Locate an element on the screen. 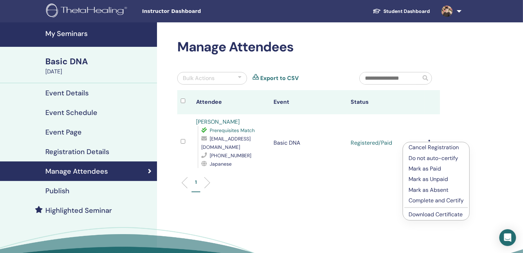 Image resolution: width=523 pixels, height=253 pixels. a: Download Certificate is located at coordinates (436, 214).